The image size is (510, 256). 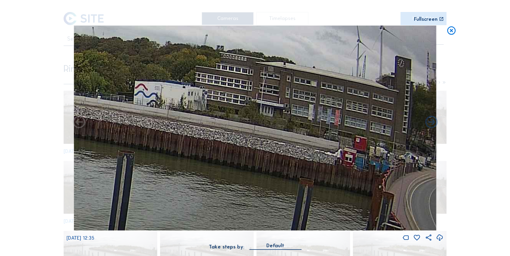 I want to click on div: Default, so click(x=275, y=246).